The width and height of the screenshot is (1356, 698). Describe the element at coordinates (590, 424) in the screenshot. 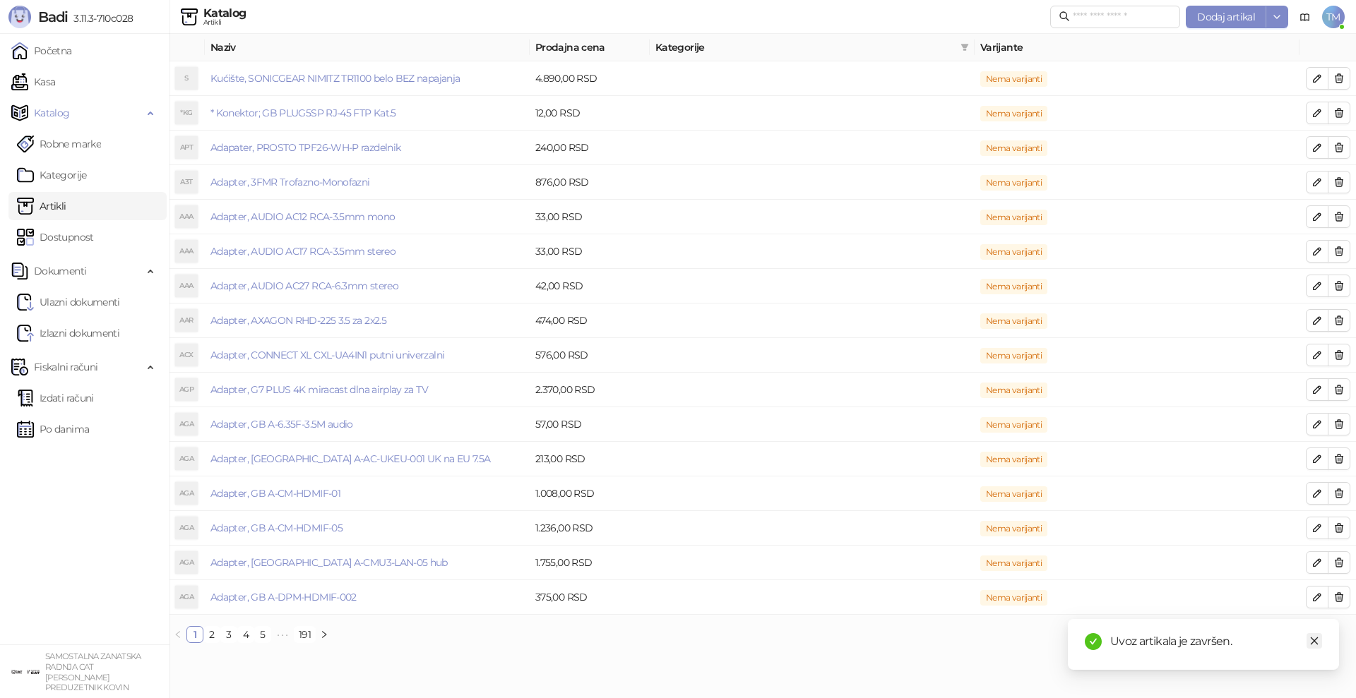

I see `td: 57,00 RSD` at that location.